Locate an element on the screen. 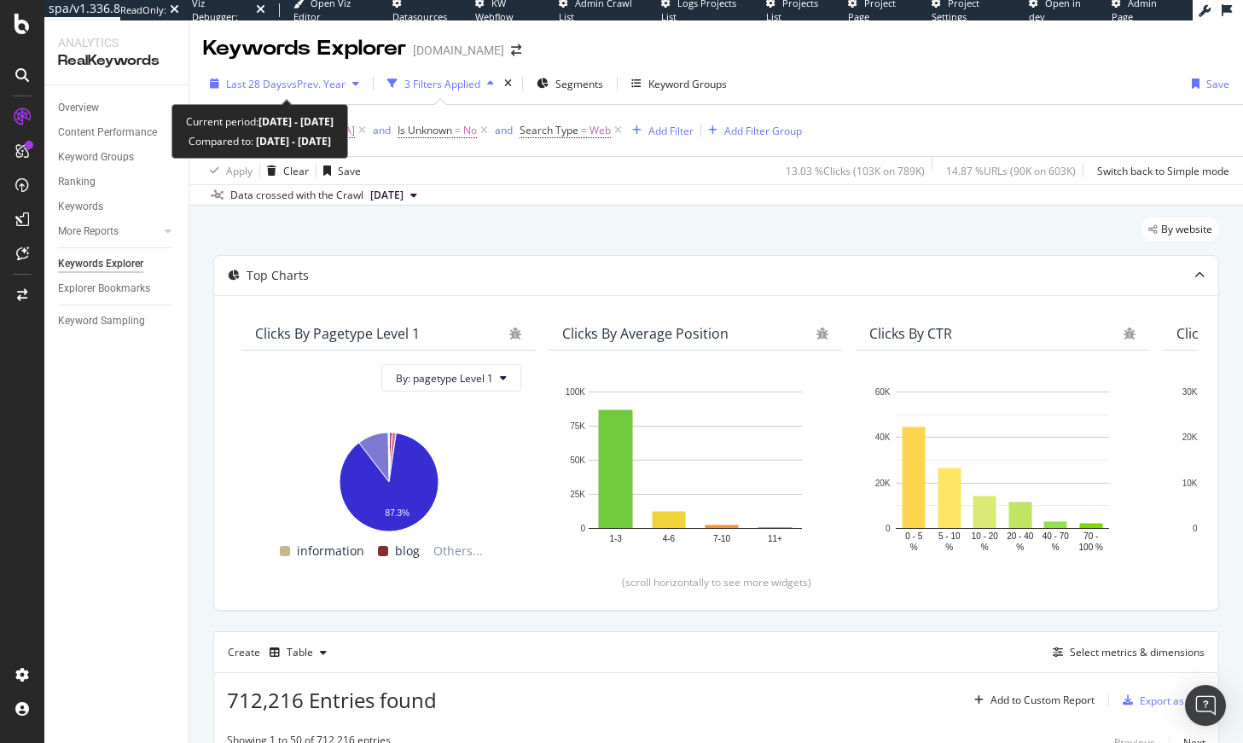  div: More Reports is located at coordinates (88, 231).